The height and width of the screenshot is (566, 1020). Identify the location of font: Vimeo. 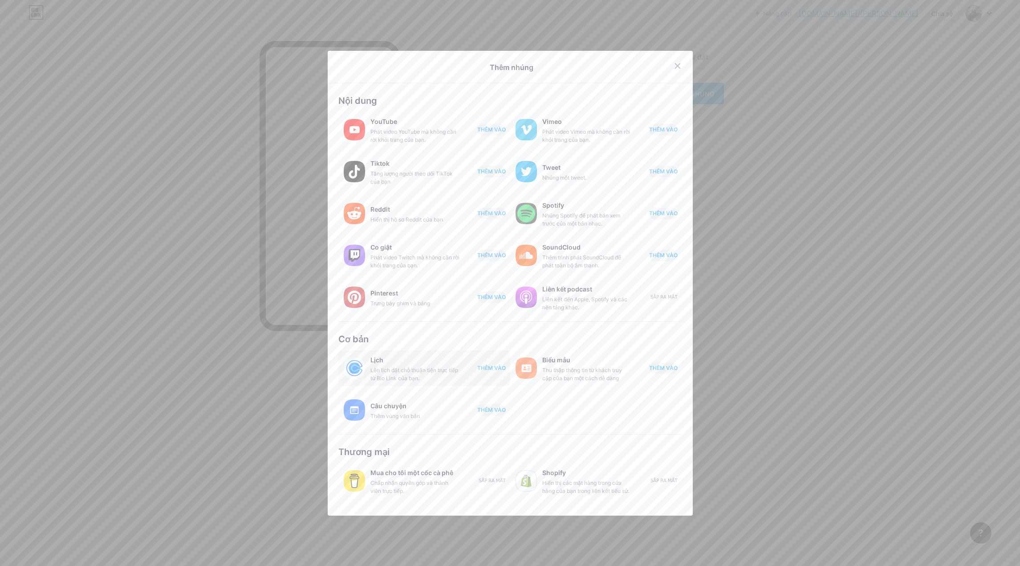
(552, 121).